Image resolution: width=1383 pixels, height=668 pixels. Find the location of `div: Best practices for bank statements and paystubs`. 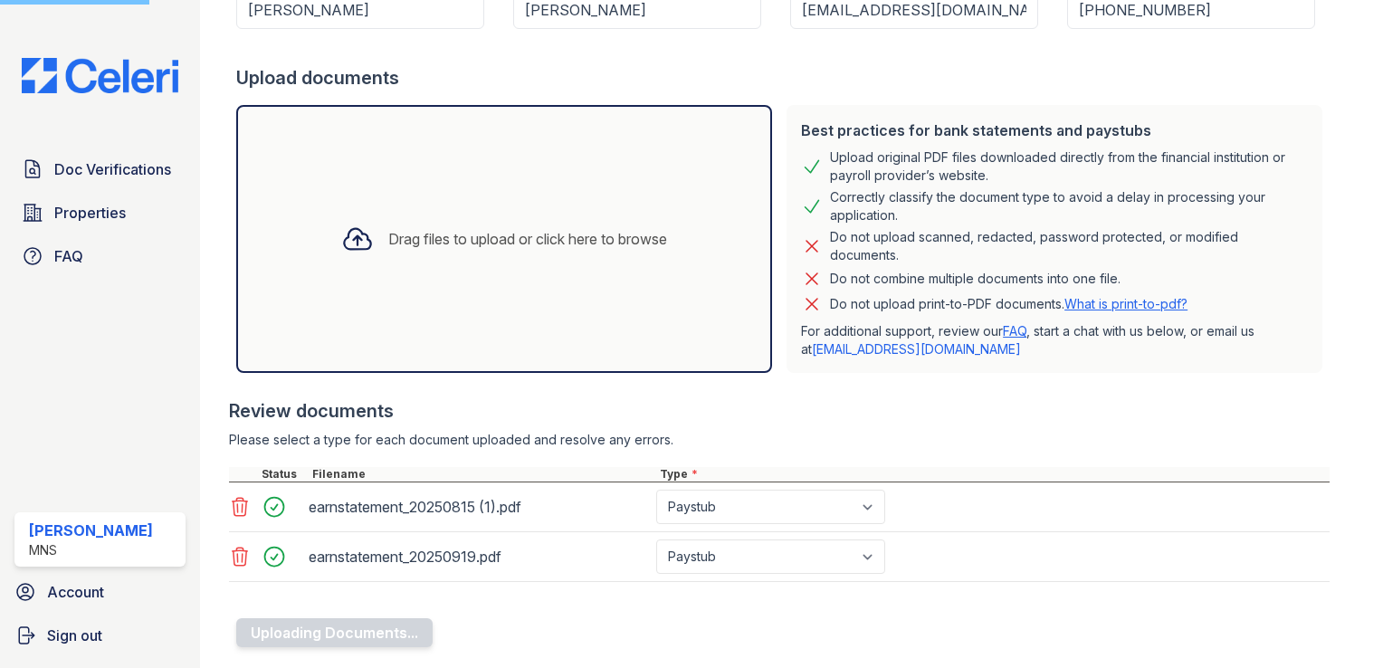

div: Best practices for bank statements and paystubs is located at coordinates (1054, 130).